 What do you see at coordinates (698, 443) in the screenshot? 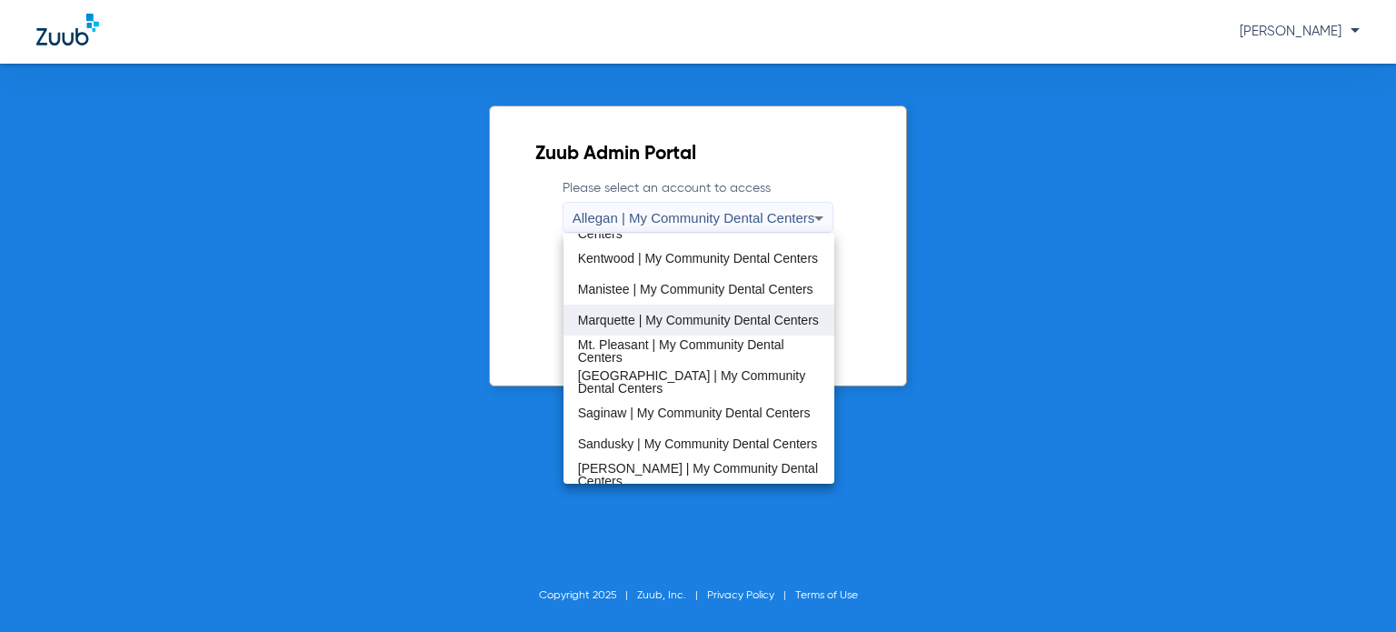
I see `span: Sandusky | My Community Dental Centers` at bounding box center [698, 443].